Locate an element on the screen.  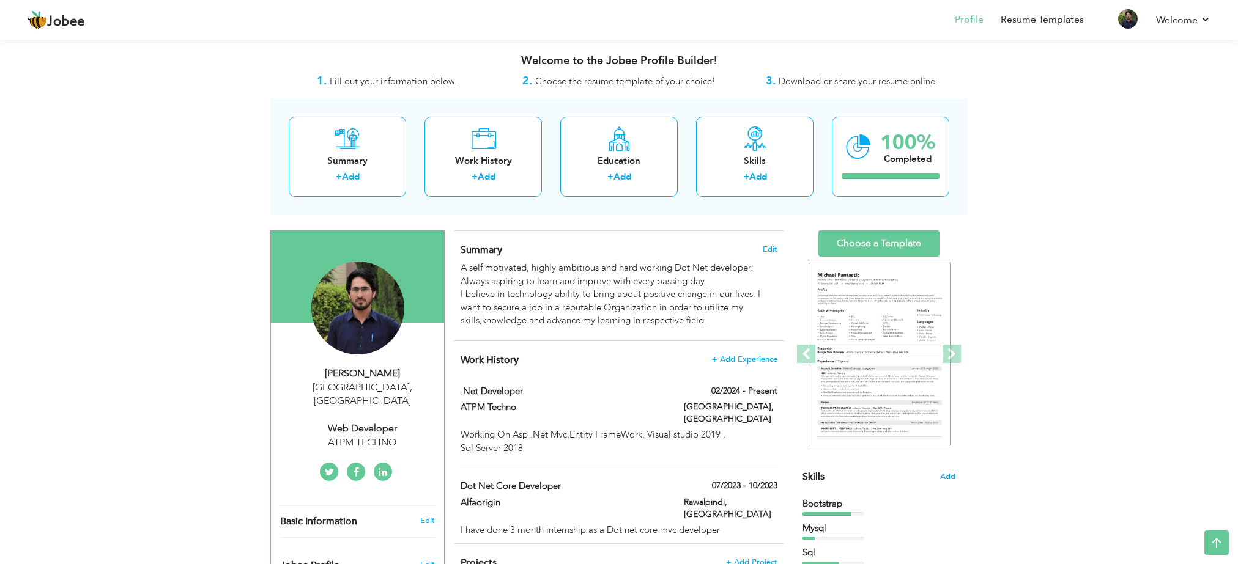
span: Skills is located at coordinates (813, 477).